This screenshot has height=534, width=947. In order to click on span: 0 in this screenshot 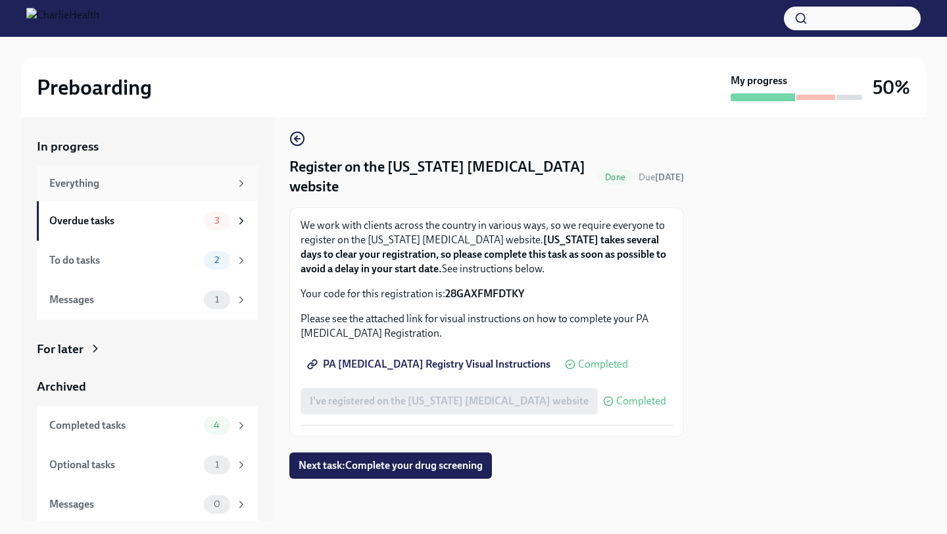, I will do `click(217, 504)`.